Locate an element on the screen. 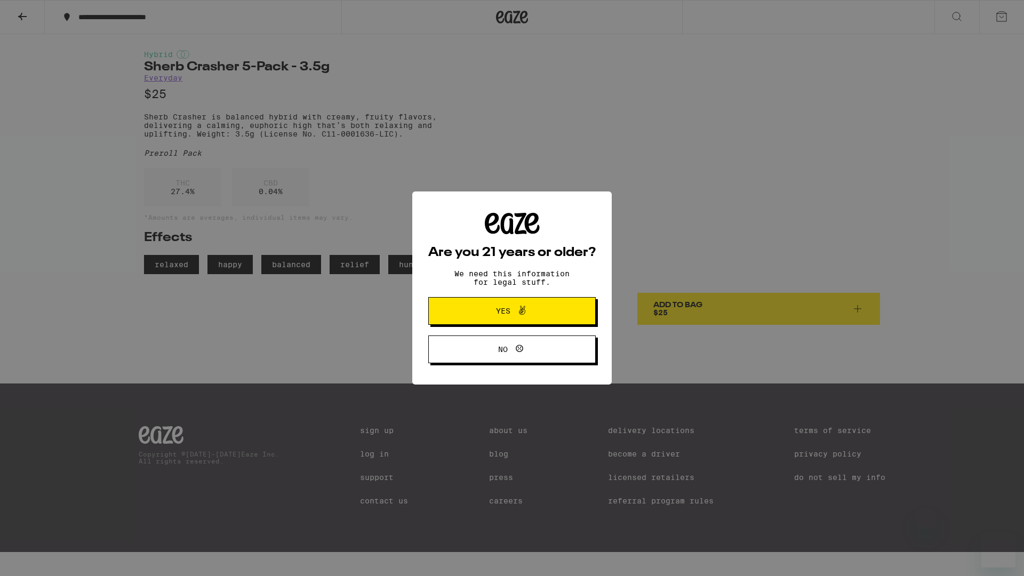 The width and height of the screenshot is (1024, 576). p: We need this information for legal stuff. is located at coordinates (512, 278).